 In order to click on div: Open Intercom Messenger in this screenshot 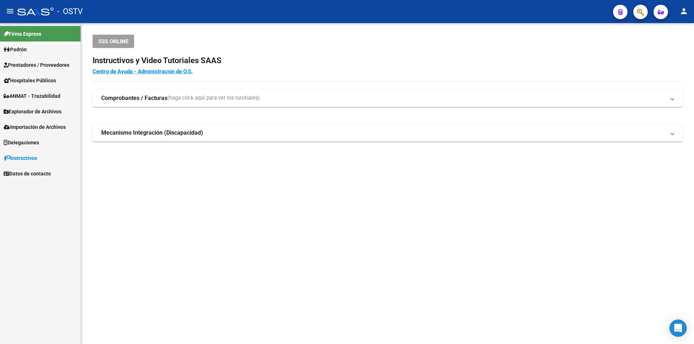, I will do `click(678, 328)`.